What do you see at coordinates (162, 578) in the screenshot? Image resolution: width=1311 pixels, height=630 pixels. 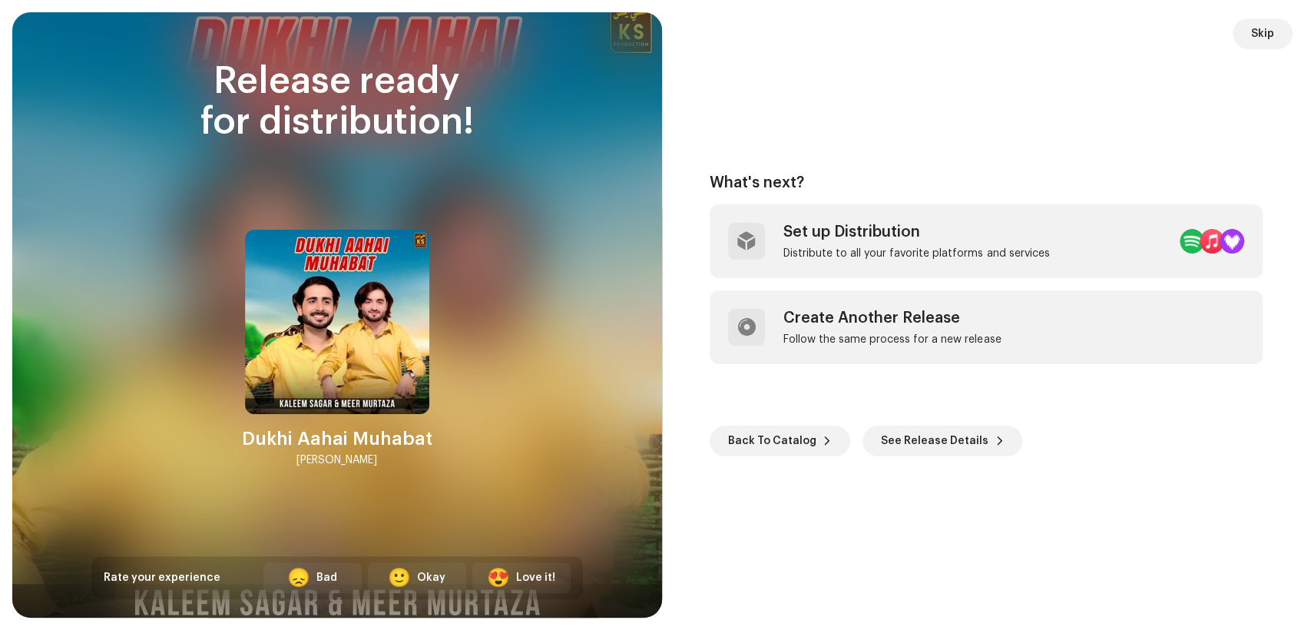 I see `span: Rate your experience` at bounding box center [162, 578].